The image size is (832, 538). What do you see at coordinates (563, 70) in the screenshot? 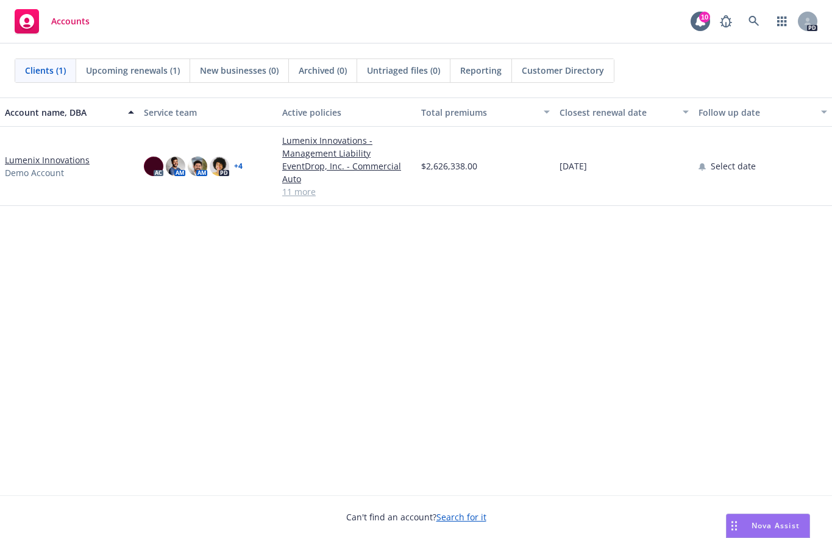
I see `span: Customer Directory` at bounding box center [563, 70].